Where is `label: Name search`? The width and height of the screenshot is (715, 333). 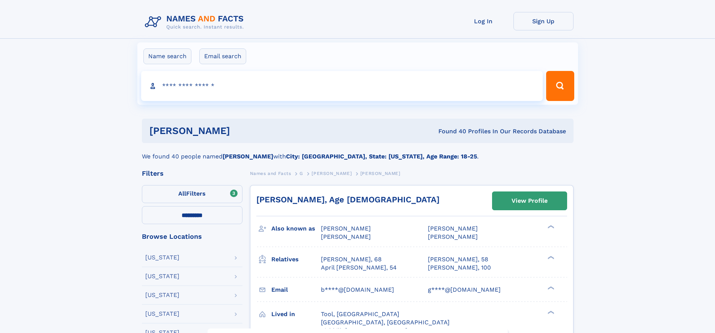
label: Name search is located at coordinates (167, 56).